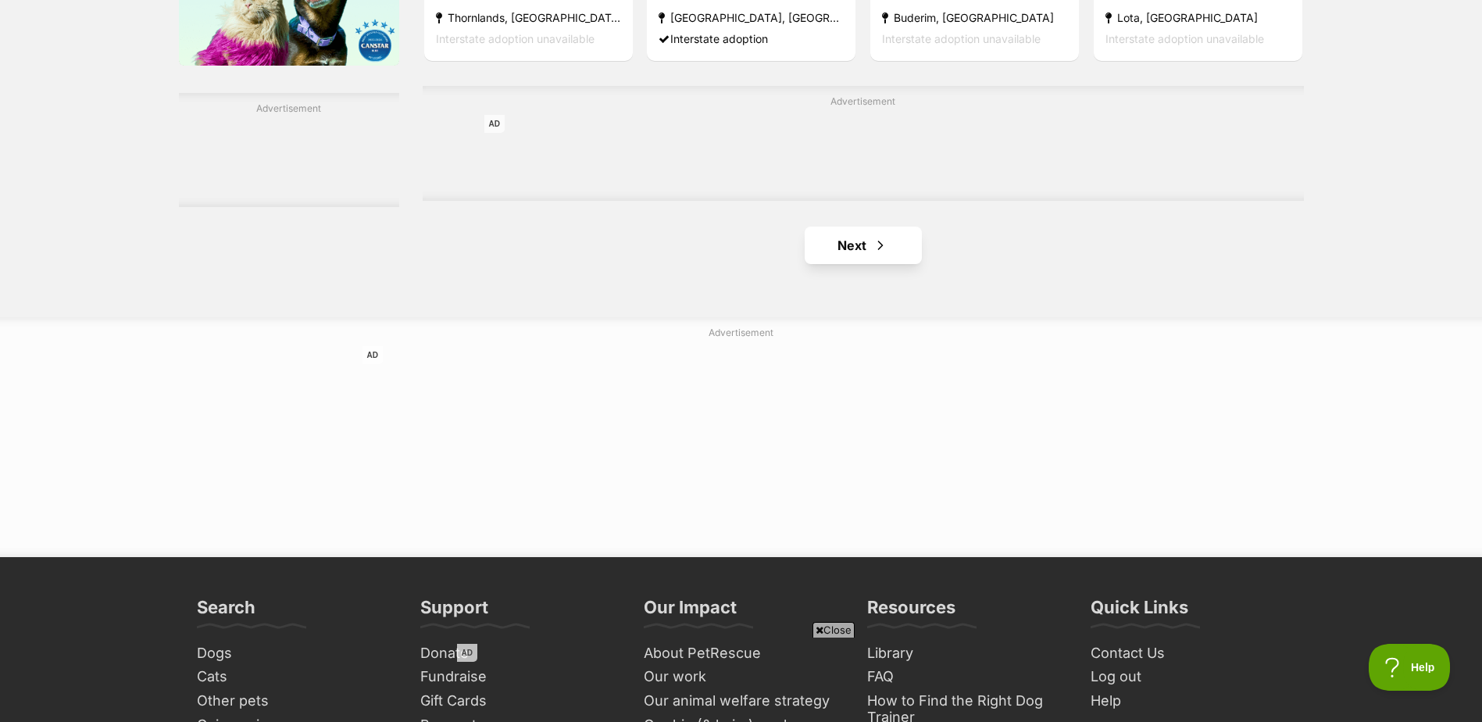 The width and height of the screenshot is (1482, 722). What do you see at coordinates (1188, 701) in the screenshot?
I see `a: Help` at bounding box center [1188, 701].